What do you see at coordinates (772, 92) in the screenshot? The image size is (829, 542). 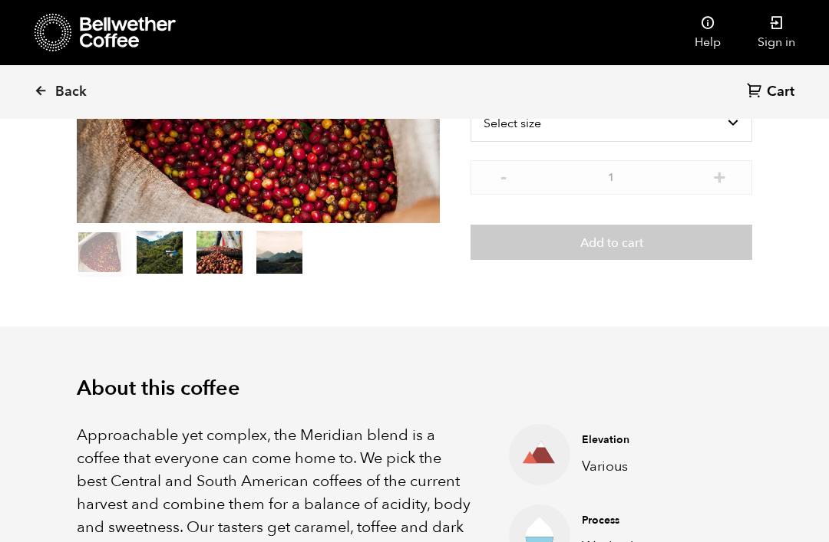 I see `a: Cart` at bounding box center [772, 92].